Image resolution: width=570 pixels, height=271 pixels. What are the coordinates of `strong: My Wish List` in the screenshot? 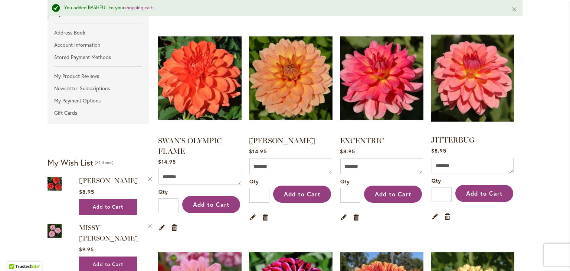 It's located at (70, 162).